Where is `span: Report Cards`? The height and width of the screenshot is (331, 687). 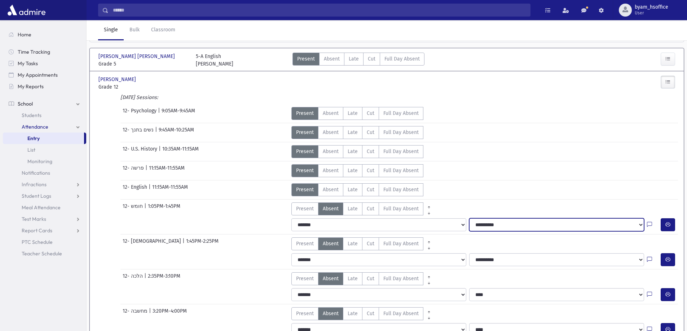 span: Report Cards is located at coordinates (37, 231).